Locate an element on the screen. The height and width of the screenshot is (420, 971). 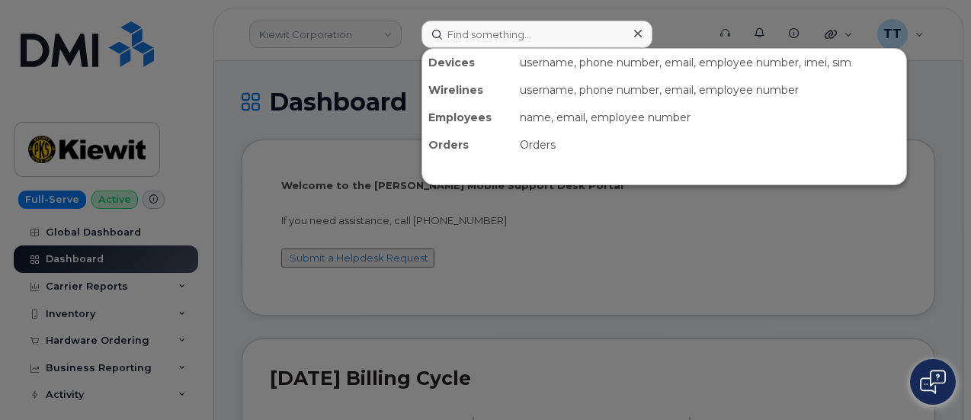
div: username, phone number, email, employee number is located at coordinates (710, 90).